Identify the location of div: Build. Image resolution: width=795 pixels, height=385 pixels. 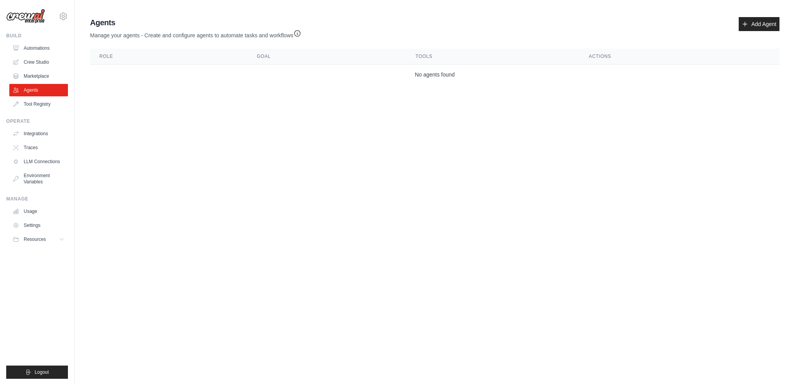
(37, 36).